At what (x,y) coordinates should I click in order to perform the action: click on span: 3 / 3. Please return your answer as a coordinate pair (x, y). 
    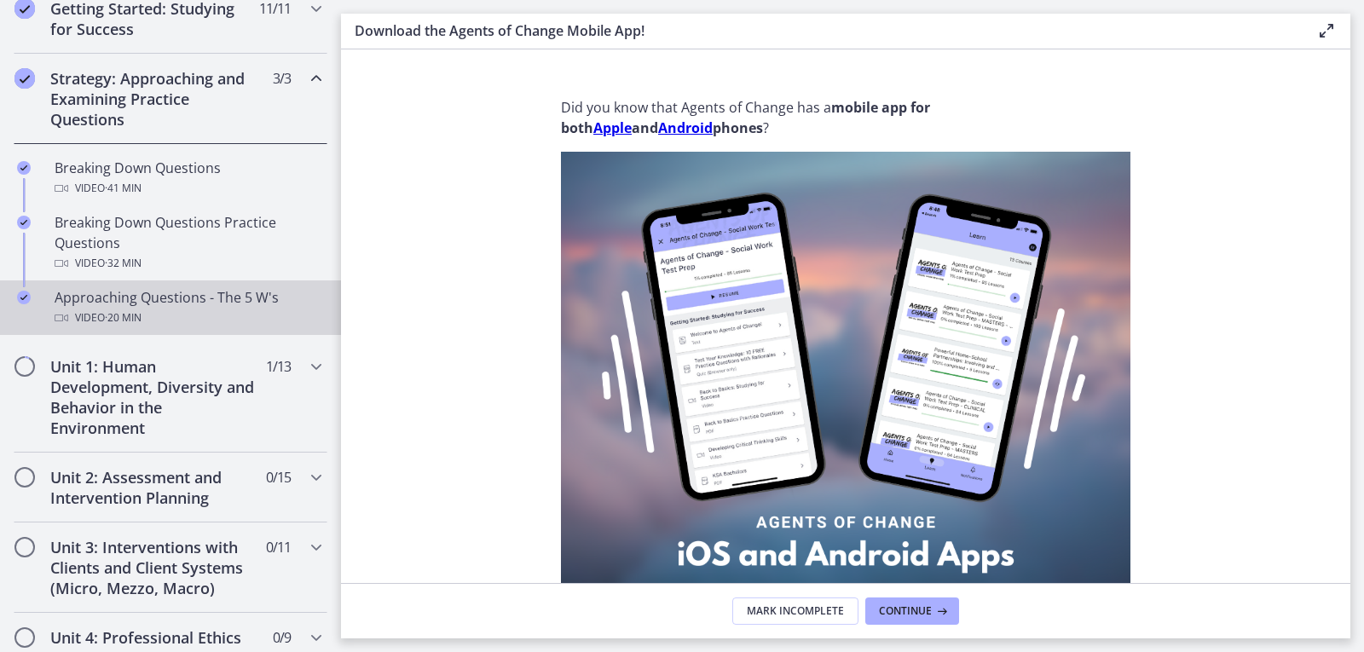
    Looking at the image, I should click on (281, 78).